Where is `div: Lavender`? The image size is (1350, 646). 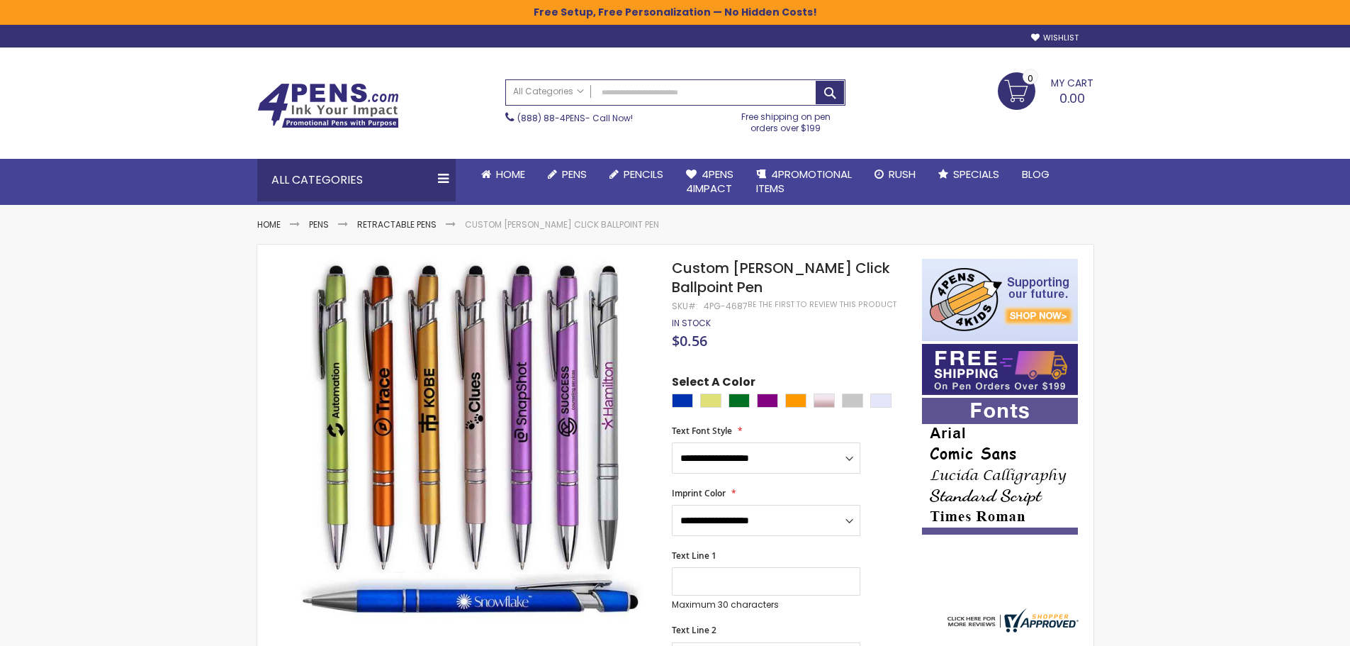 div: Lavender is located at coordinates (881, 400).